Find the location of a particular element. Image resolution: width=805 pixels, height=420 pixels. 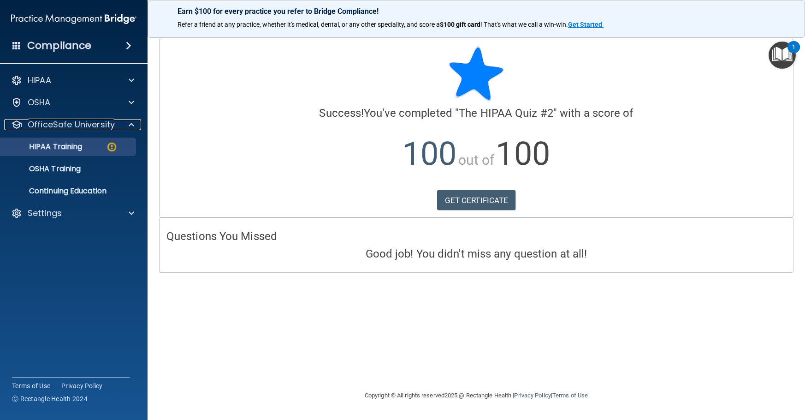

p: HIPAA Training is located at coordinates (44, 147).